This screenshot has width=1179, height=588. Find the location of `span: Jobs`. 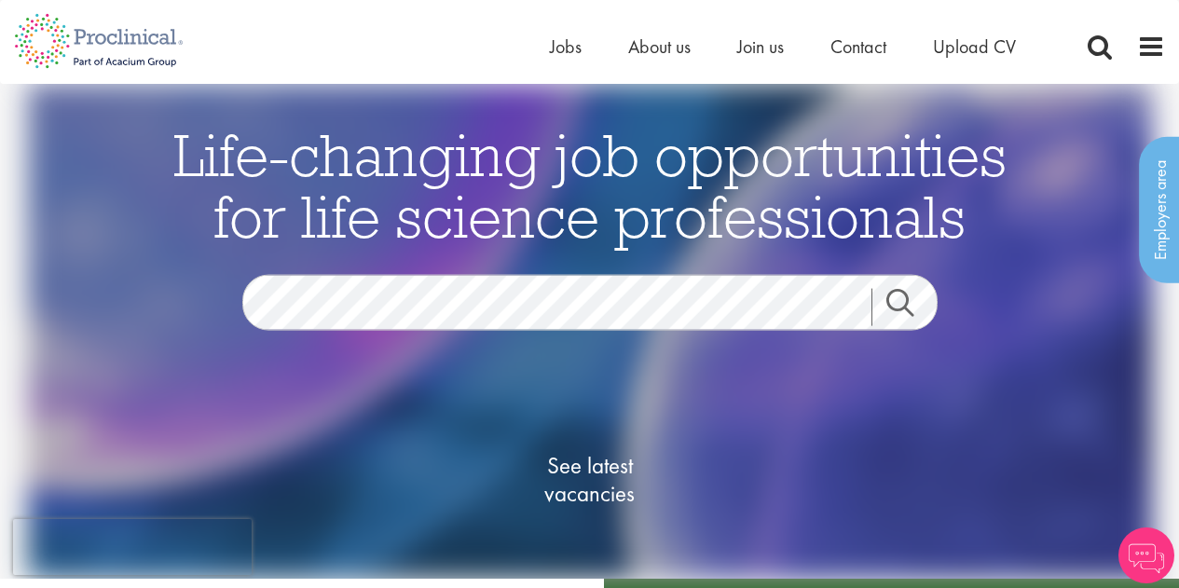

span: Jobs is located at coordinates (566, 47).